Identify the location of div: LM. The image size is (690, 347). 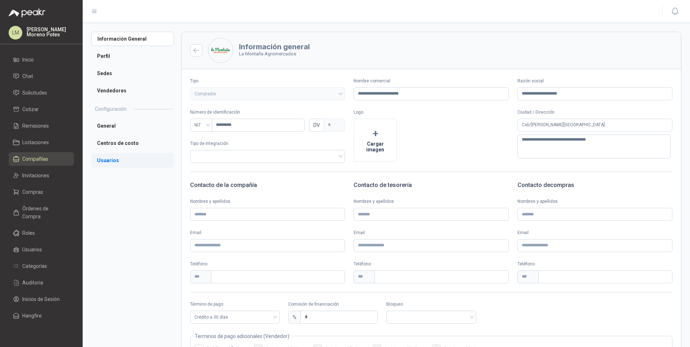
(15, 33).